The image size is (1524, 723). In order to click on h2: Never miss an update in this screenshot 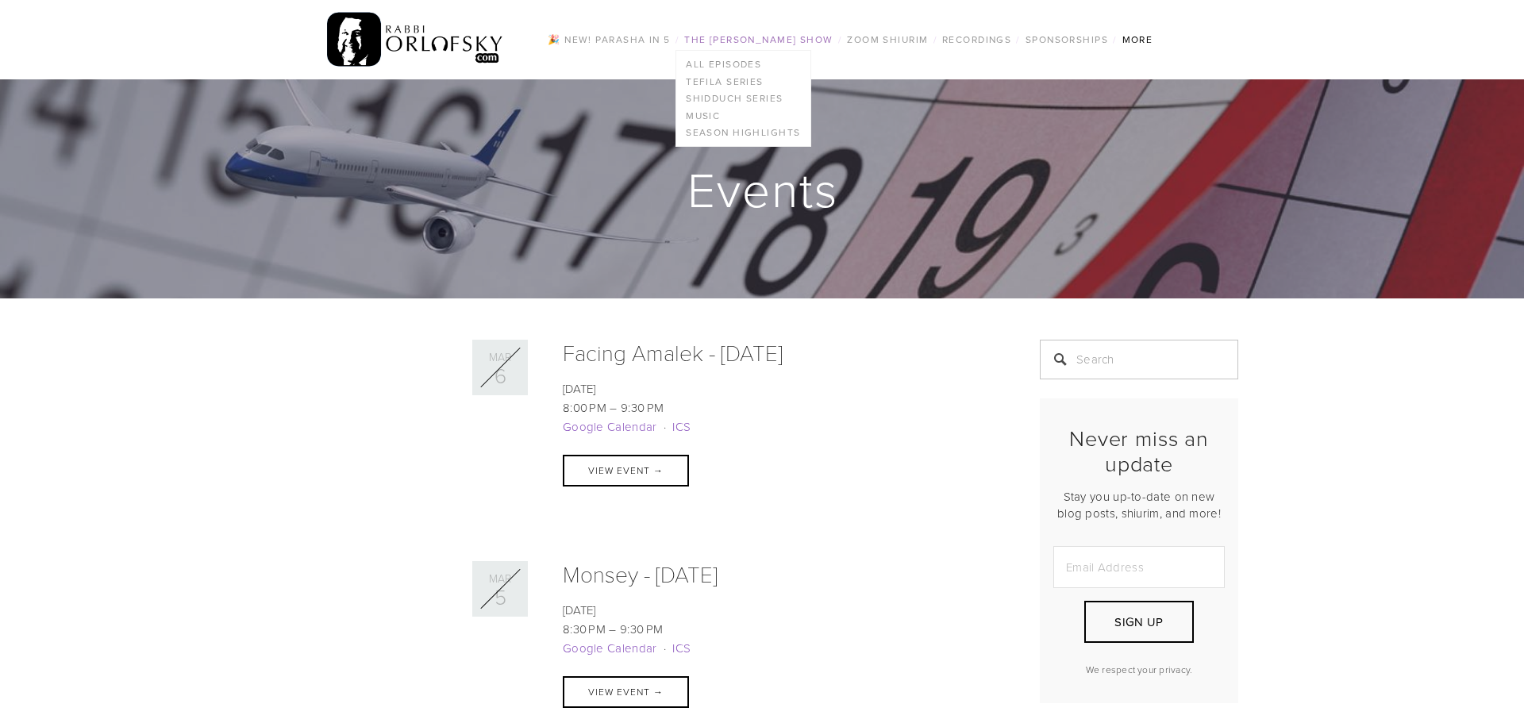, I will do `click(1139, 451)`.